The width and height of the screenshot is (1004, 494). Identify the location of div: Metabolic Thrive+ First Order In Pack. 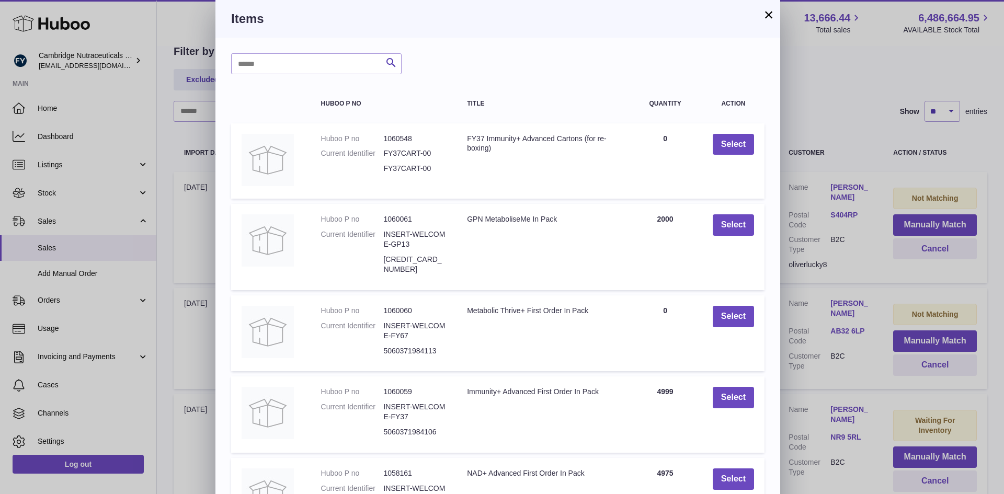
(542, 311).